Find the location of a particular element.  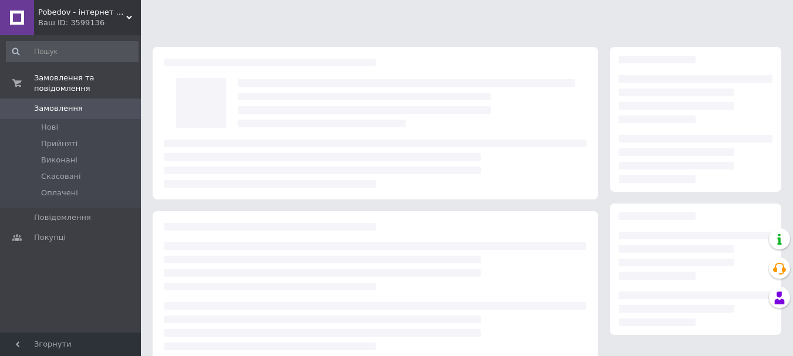

span: Нові is located at coordinates (49, 127).